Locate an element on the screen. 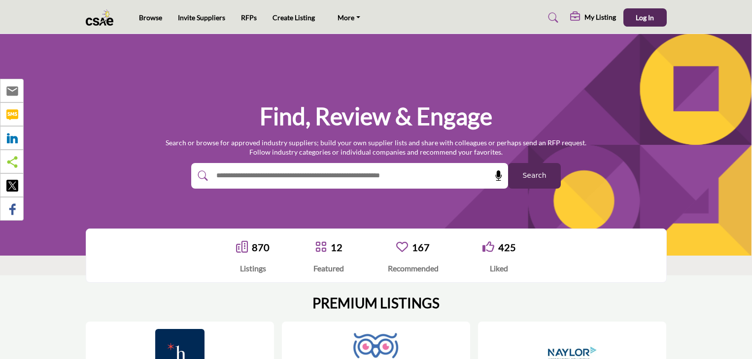  a: More is located at coordinates (349, 18).